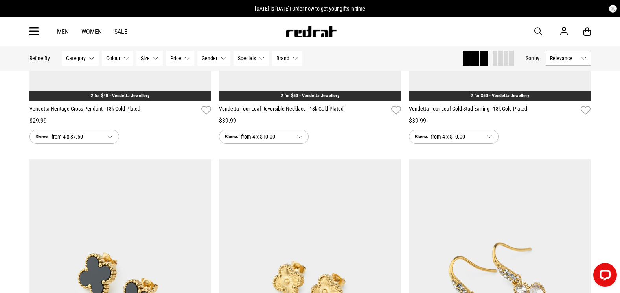  Describe the element at coordinates (564, 58) in the screenshot. I see `span: Relevance` at that location.